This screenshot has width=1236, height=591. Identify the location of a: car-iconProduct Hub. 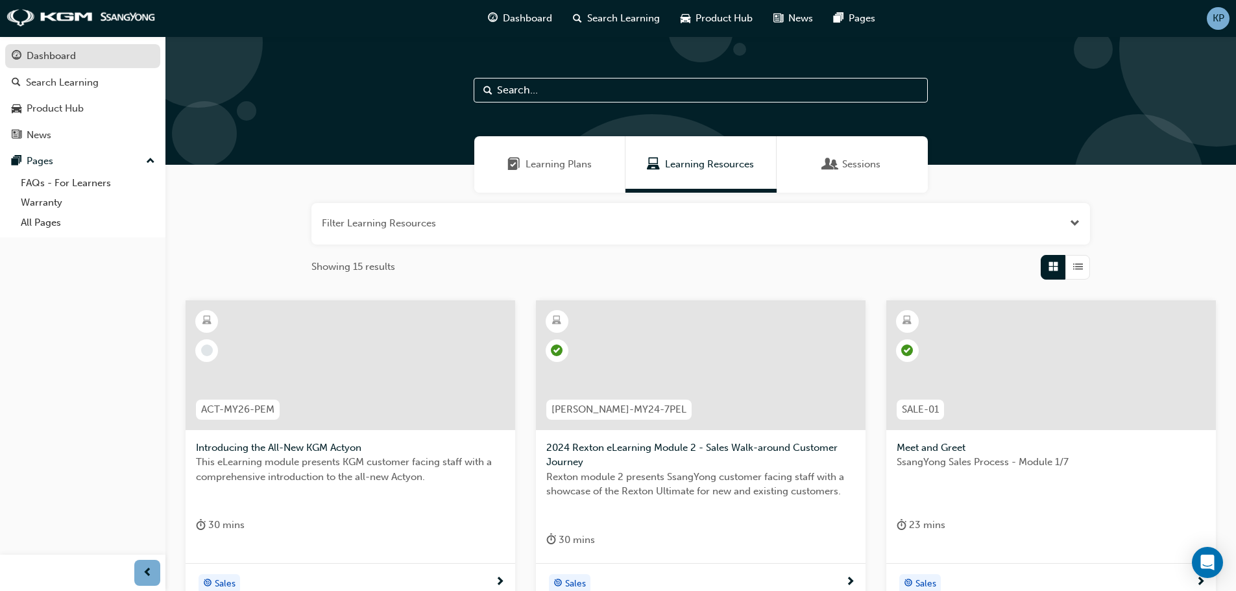
(716, 18).